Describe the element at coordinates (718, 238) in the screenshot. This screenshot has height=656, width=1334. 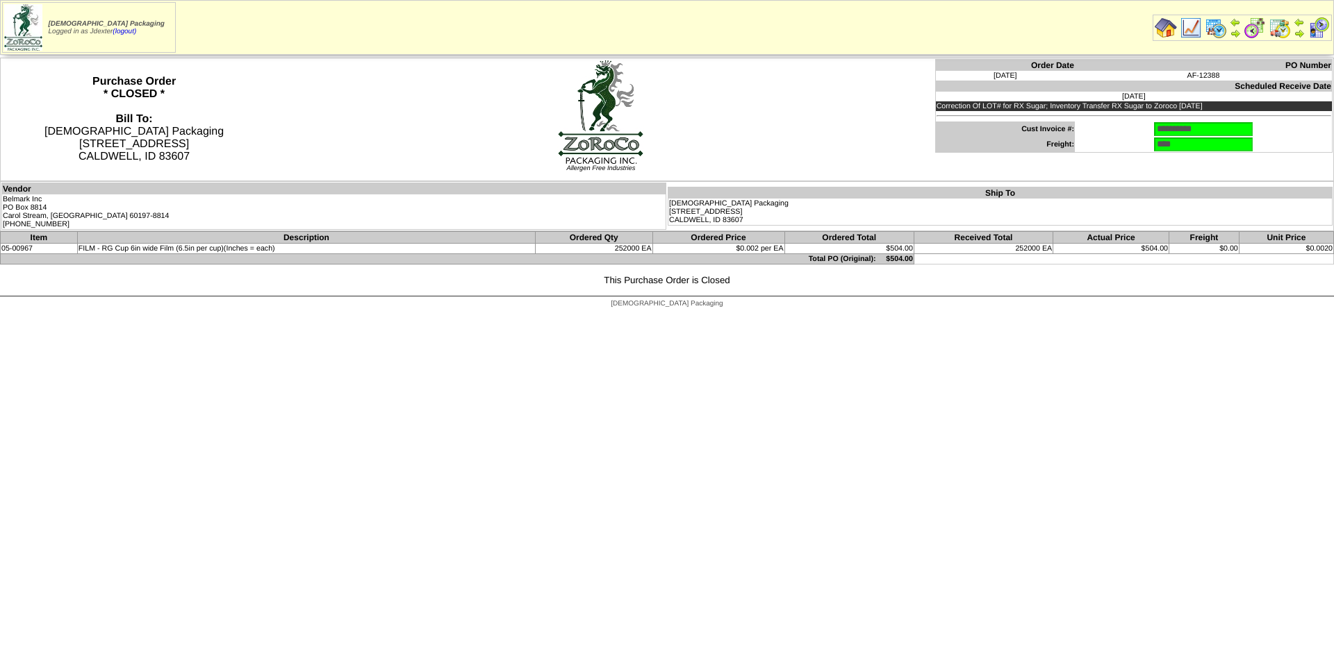
I see `th: Ordered Price` at that location.